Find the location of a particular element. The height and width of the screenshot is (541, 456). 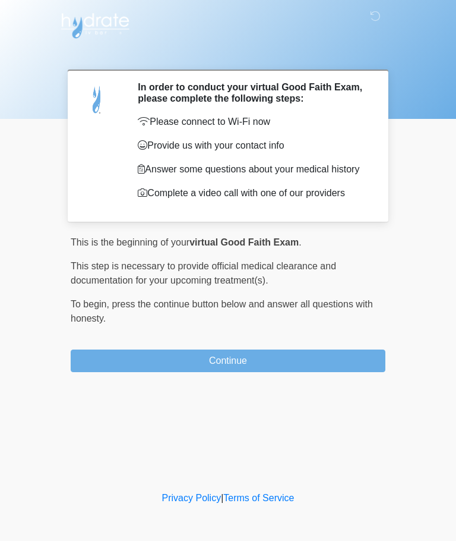

img: Agent Avatar is located at coordinates (97, 99).